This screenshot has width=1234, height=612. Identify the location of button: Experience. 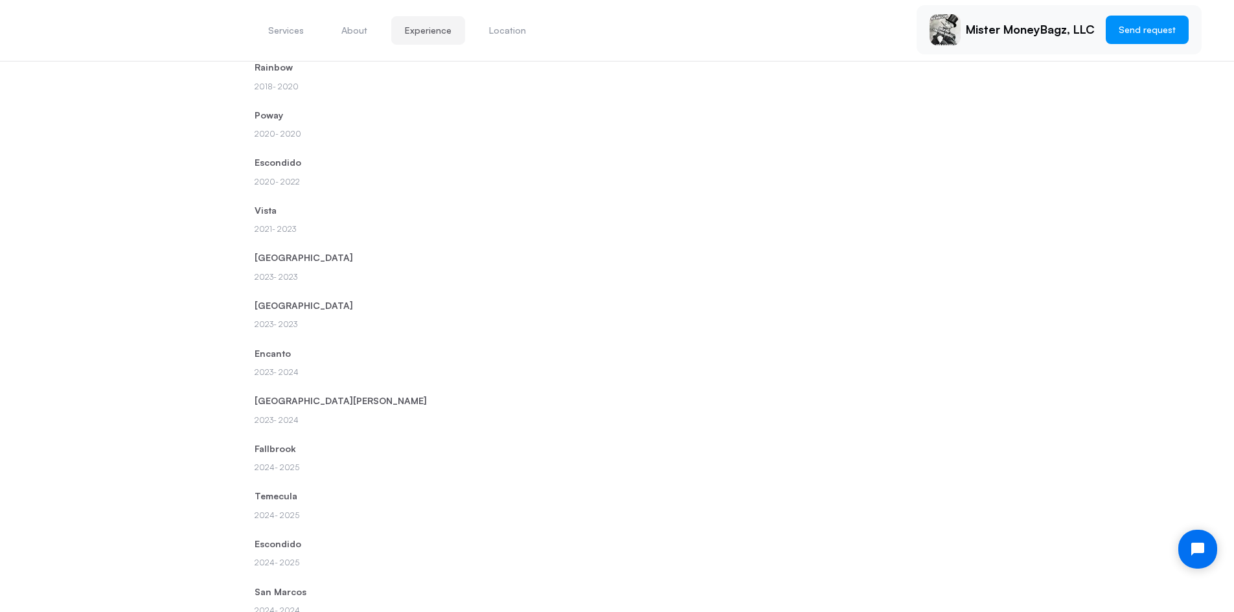
(428, 30).